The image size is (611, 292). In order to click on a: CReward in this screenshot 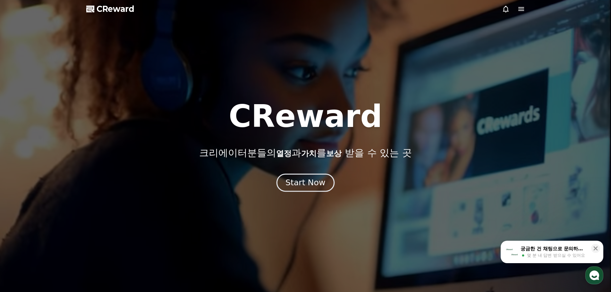, I will do `click(110, 9)`.